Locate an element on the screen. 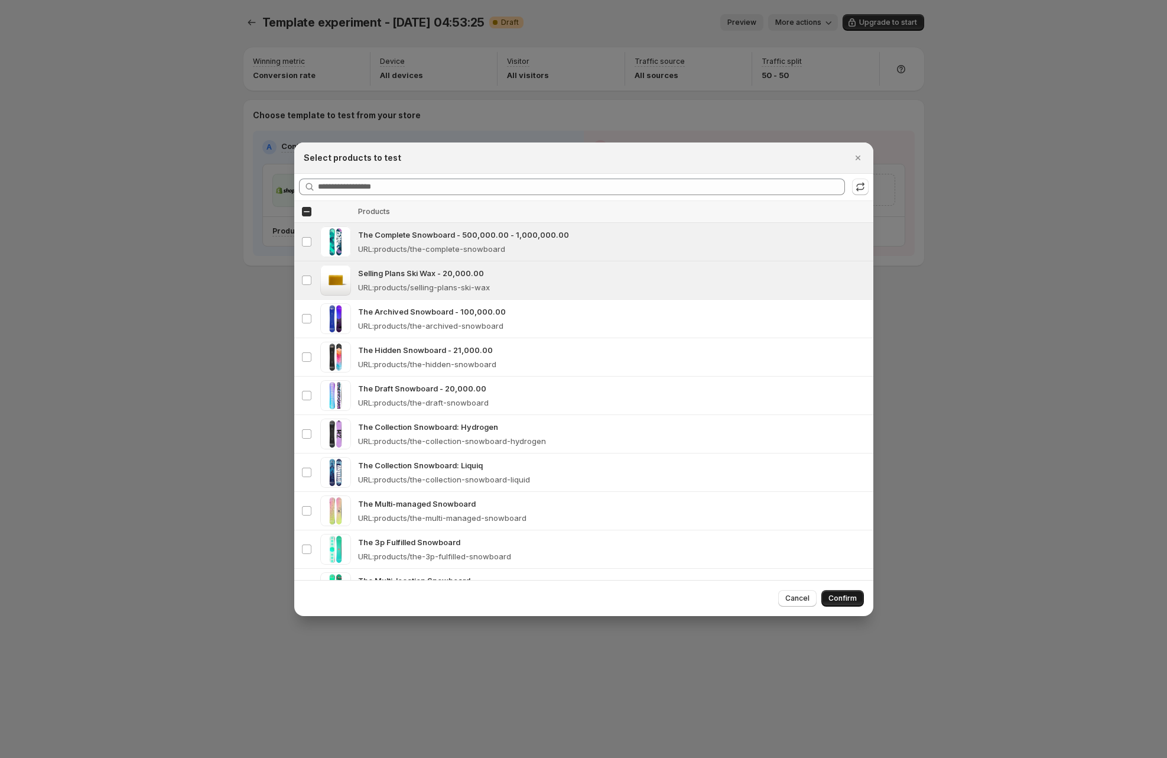  p: URL : products/the-3p-fulfilled-snowboard is located at coordinates (434, 556).